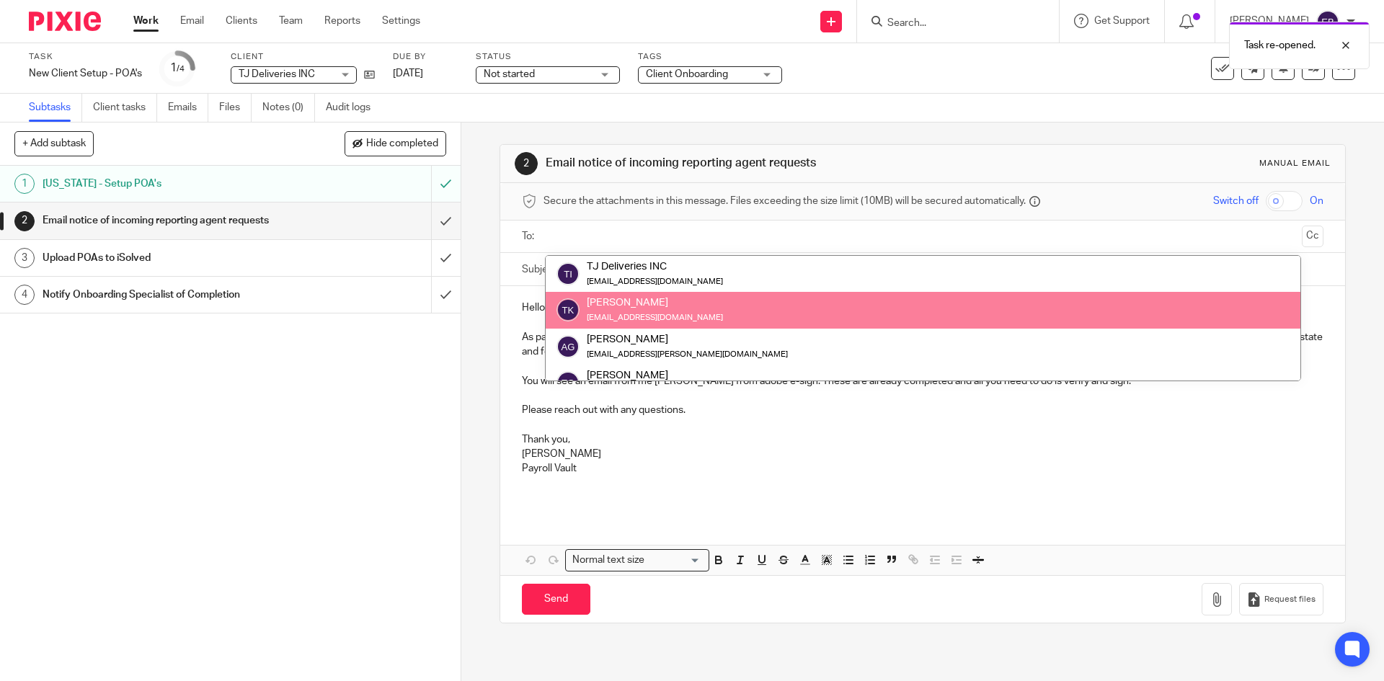  What do you see at coordinates (922, 344) in the screenshot?
I see `p: As part of our full service, we request State and Federal (8655) Power of Attorney's to be signed...` at bounding box center [922, 344].